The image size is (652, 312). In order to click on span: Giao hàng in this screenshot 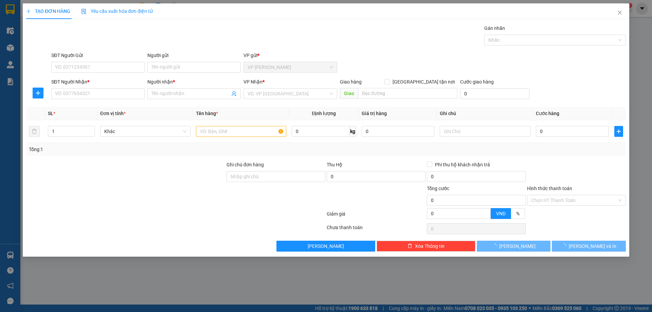, I will do `click(351, 82)`.